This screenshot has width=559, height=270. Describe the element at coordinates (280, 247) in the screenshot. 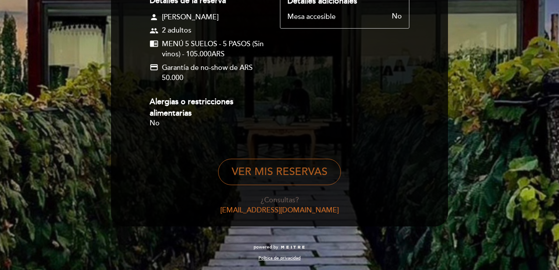

I see `a: powered by` at that location.